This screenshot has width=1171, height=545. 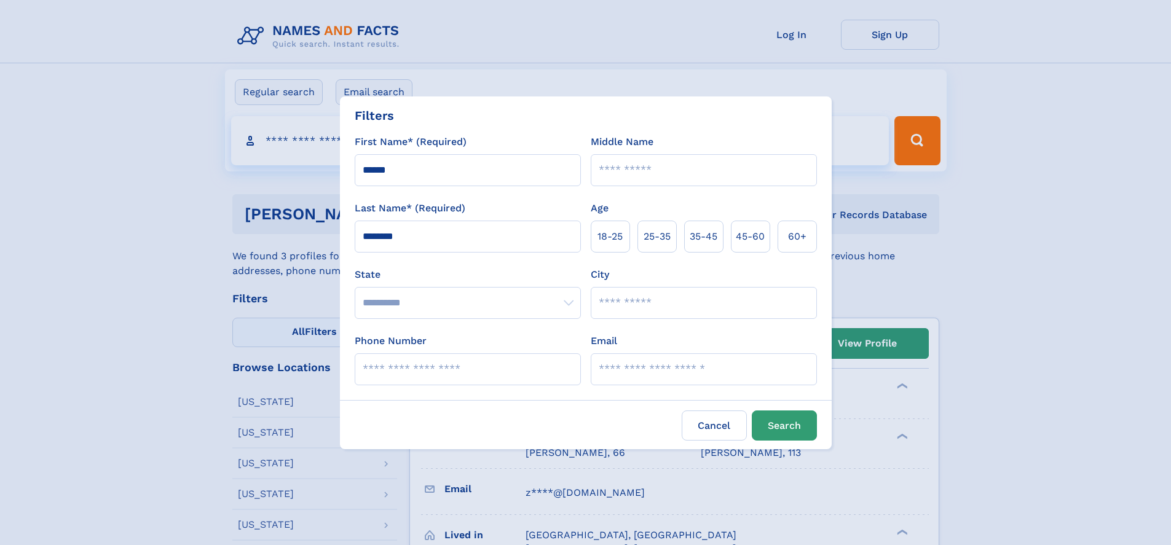 What do you see at coordinates (610, 237) in the screenshot?
I see `span: 18‑25` at bounding box center [610, 237].